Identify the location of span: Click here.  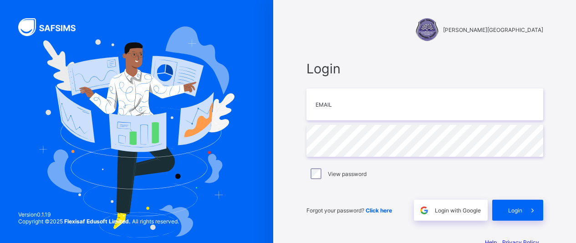
(379, 210).